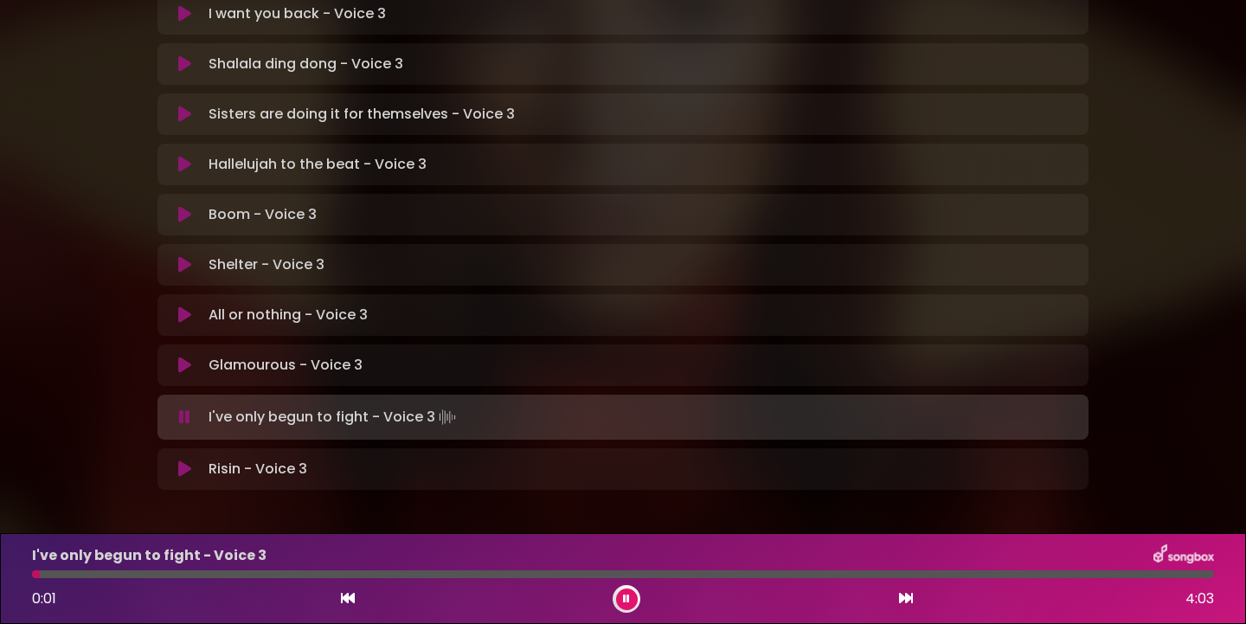 The height and width of the screenshot is (624, 1246). Describe the element at coordinates (305, 64) in the screenshot. I see `p: Shalala ding dong - Voice 3` at that location.